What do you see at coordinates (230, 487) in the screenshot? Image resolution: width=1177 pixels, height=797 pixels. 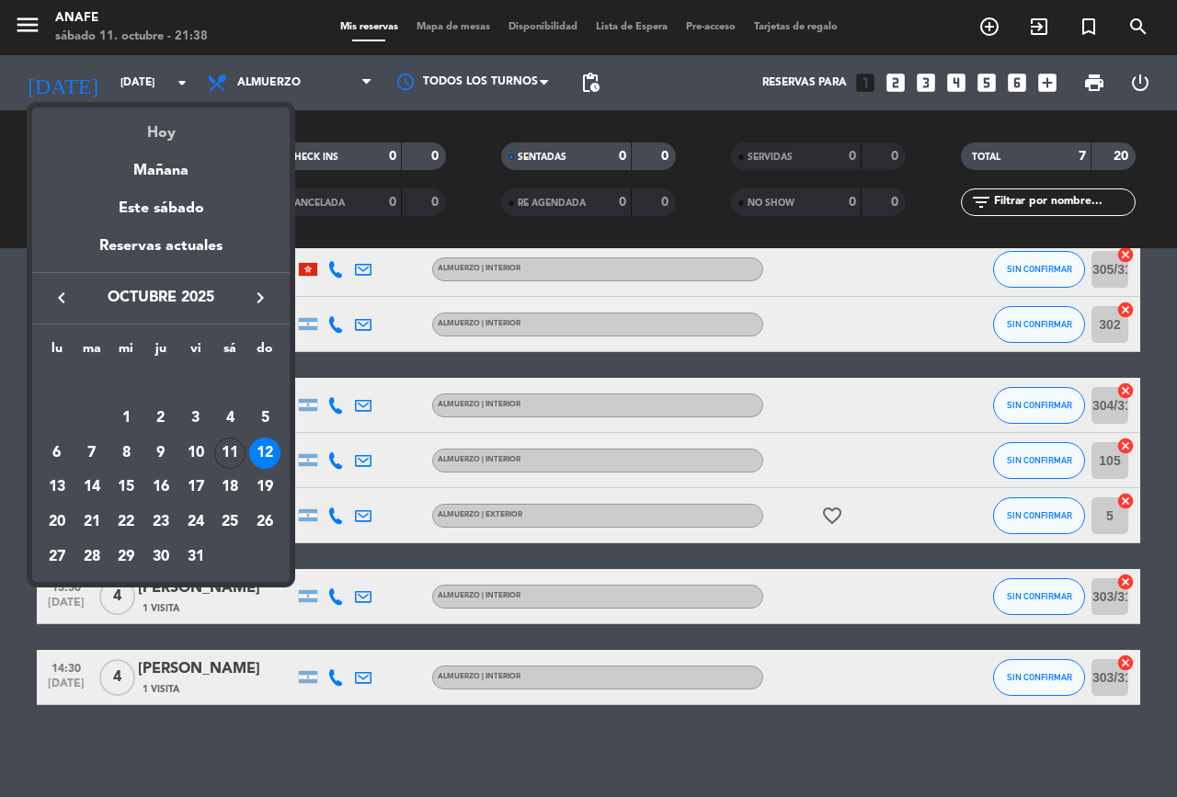 I see `div: 18` at bounding box center [230, 487].